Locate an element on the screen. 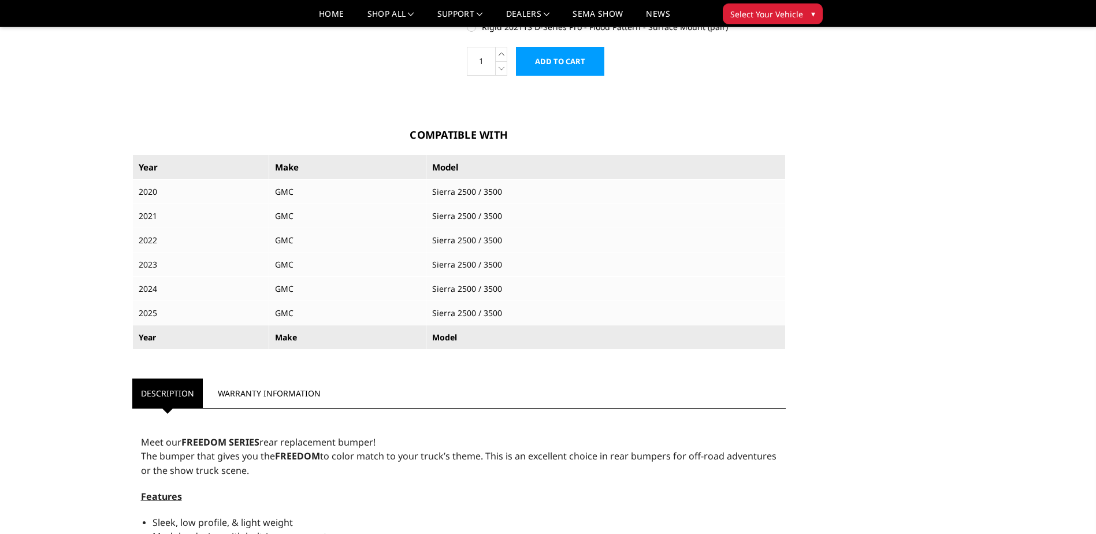 The height and width of the screenshot is (534, 1096). span: Select Your Vehicle is located at coordinates (767, 14).